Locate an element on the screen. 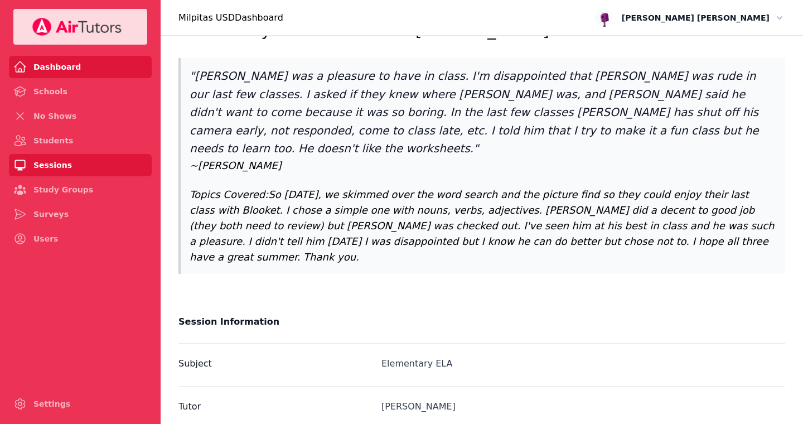 This screenshot has width=803, height=424. label: Tutor is located at coordinates (279, 407).